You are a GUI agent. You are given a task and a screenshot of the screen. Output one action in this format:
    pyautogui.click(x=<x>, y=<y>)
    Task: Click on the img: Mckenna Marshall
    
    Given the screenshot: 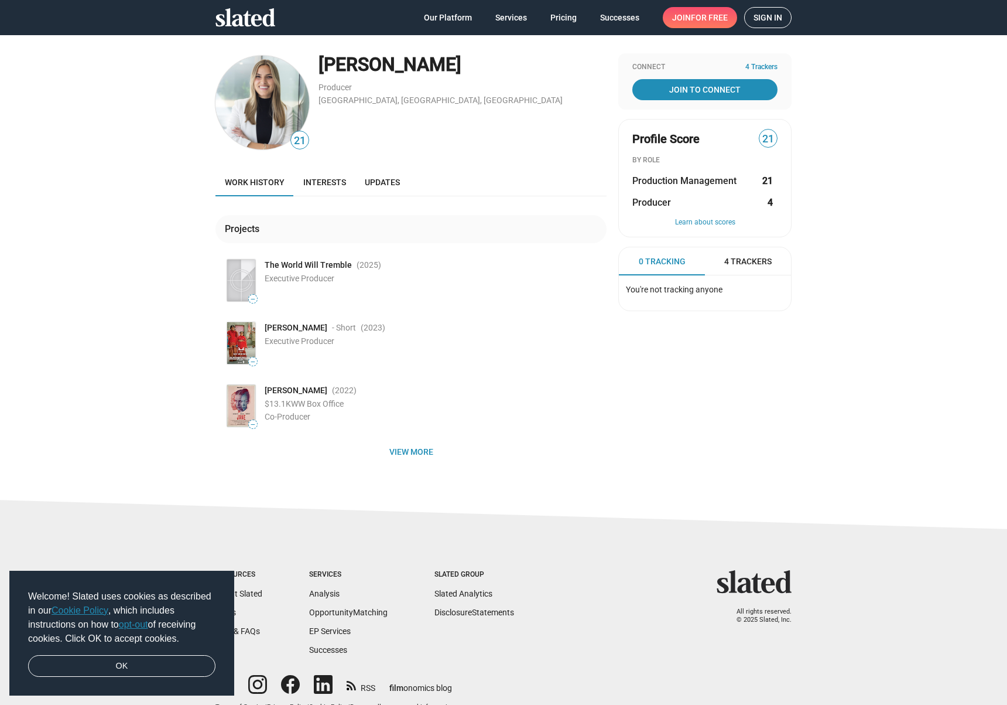 What is the action you would take?
    pyautogui.click(x=262, y=102)
    